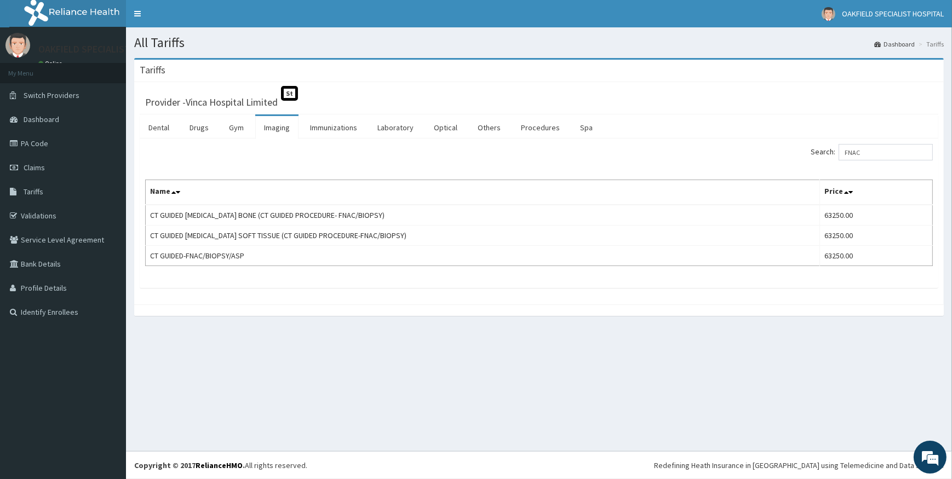 The image size is (952, 479). I want to click on div: Chat with us now, so click(121, 68).